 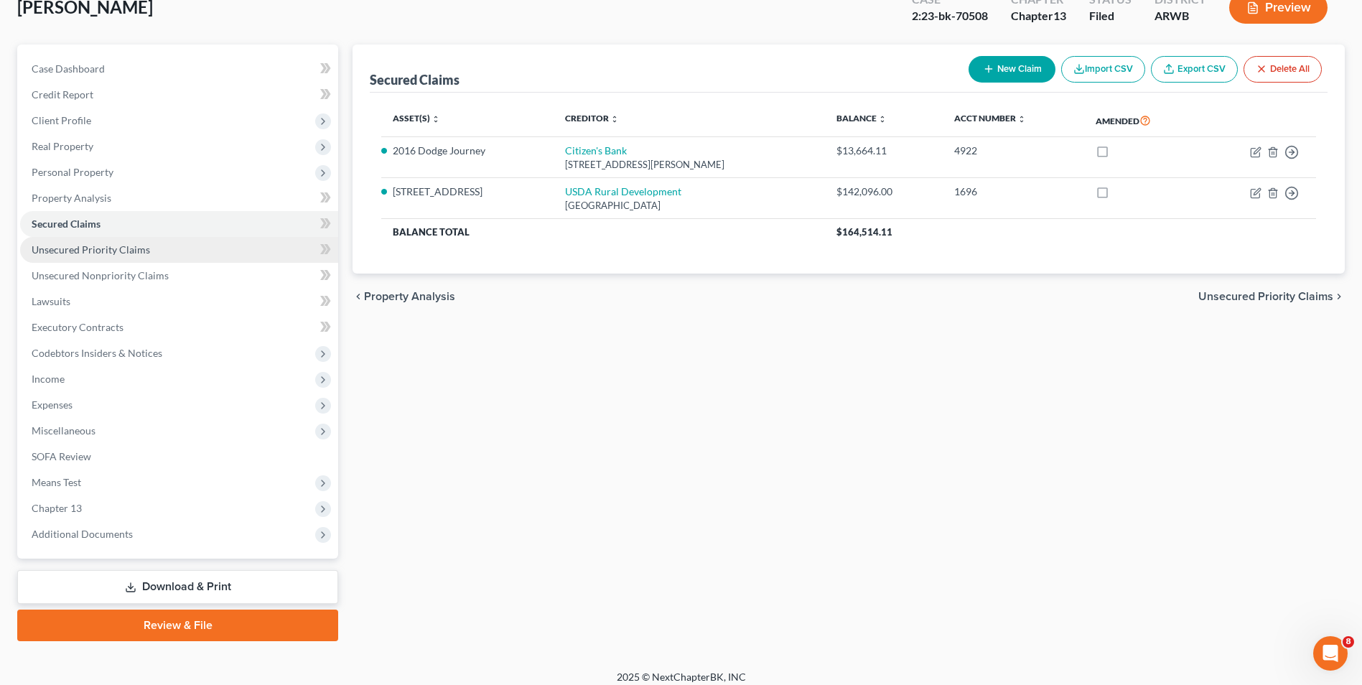 What do you see at coordinates (179, 327) in the screenshot?
I see `a: Executory Contracts` at bounding box center [179, 327].